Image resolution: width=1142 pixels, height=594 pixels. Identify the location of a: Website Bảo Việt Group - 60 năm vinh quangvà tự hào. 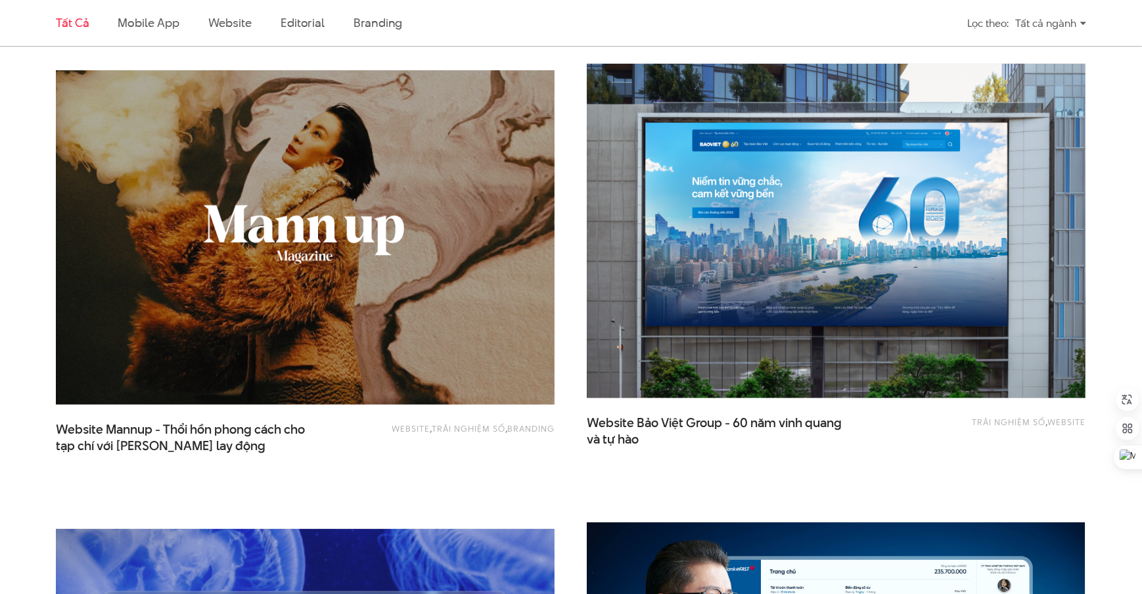
(718, 431).